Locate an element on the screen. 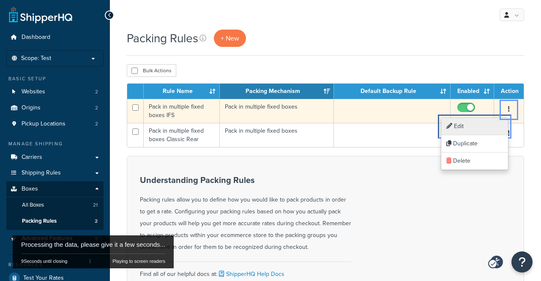  th: Rule Name: activate to sort column ascending is located at coordinates (182, 91).